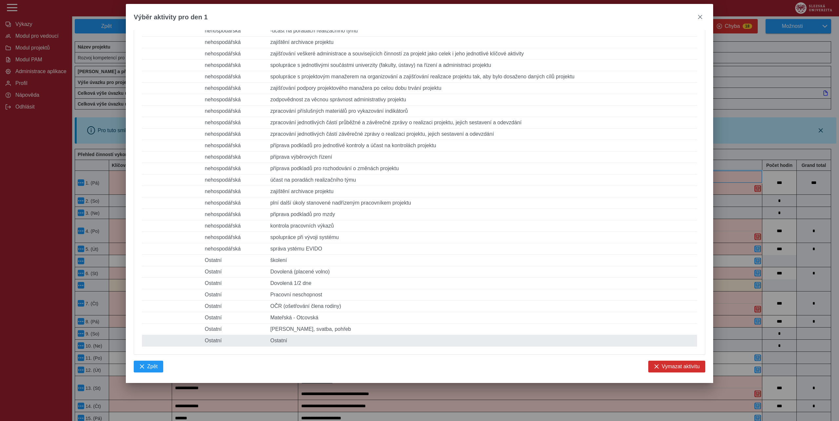 This screenshot has width=839, height=421. What do you see at coordinates (482, 77) in the screenshot?
I see `td: spolupráce s projektovým manažerem na organizování a zajišťování realizace projektu tak, aby bylo...` at bounding box center [482, 77].